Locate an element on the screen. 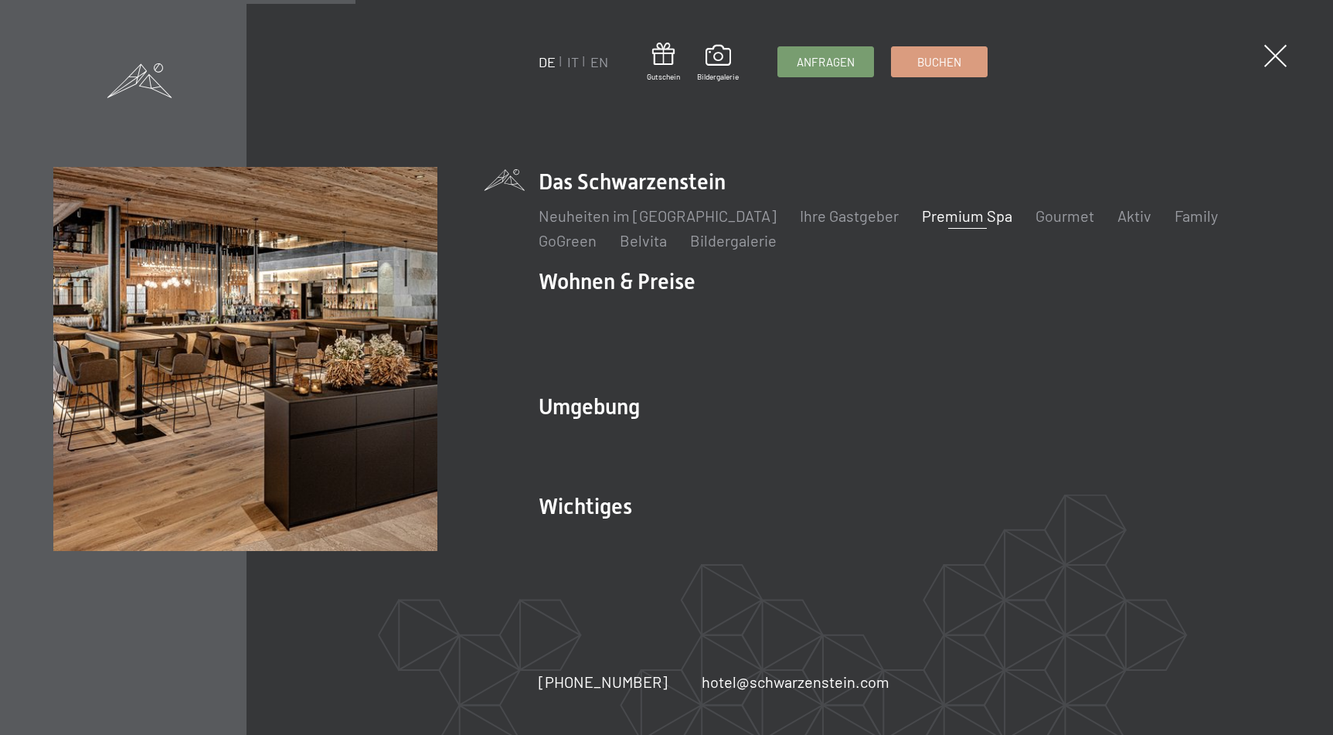  a: EN is located at coordinates (599, 62).